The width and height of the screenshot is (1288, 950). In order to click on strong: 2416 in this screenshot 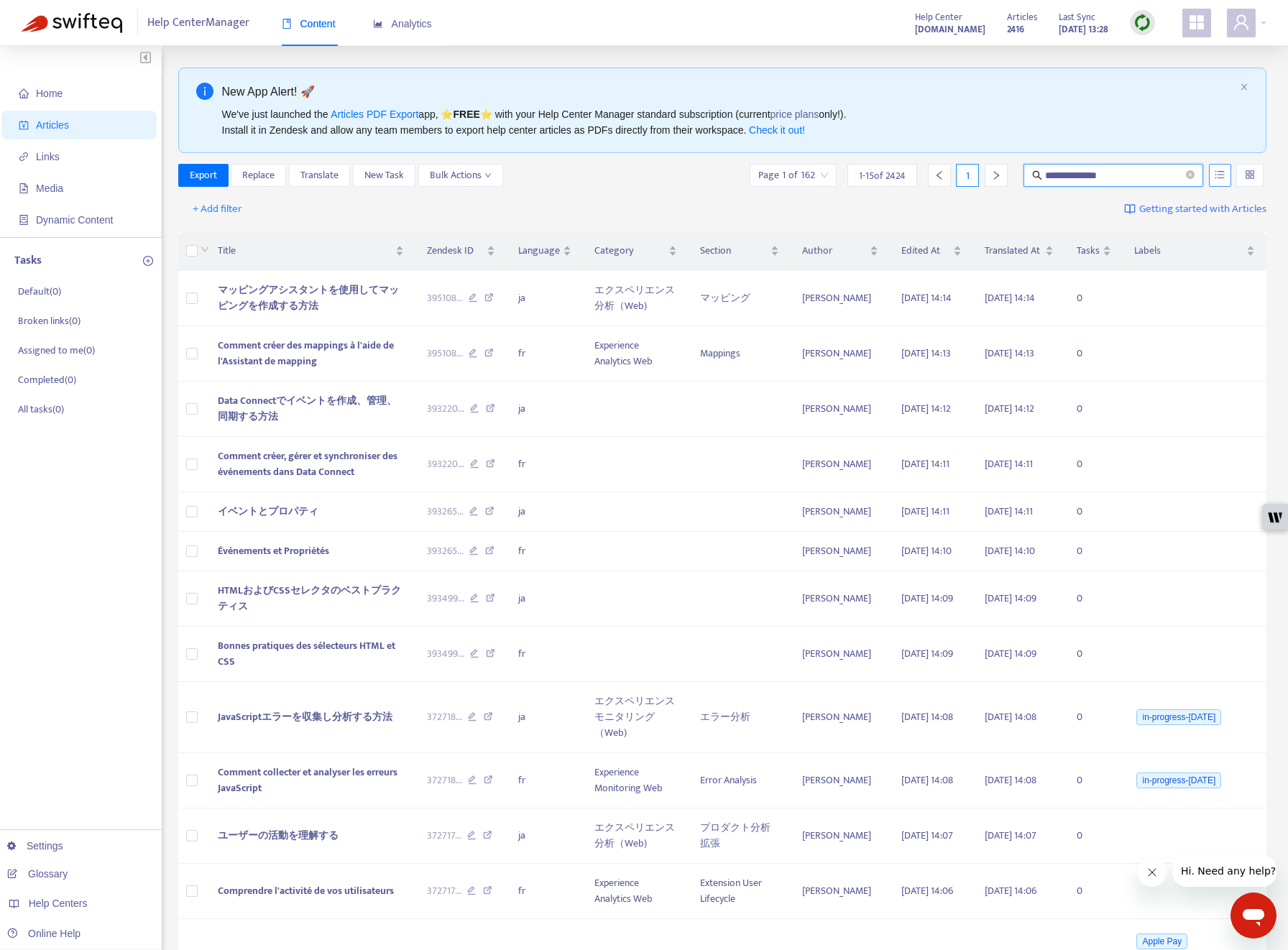, I will do `click(1015, 30)`.